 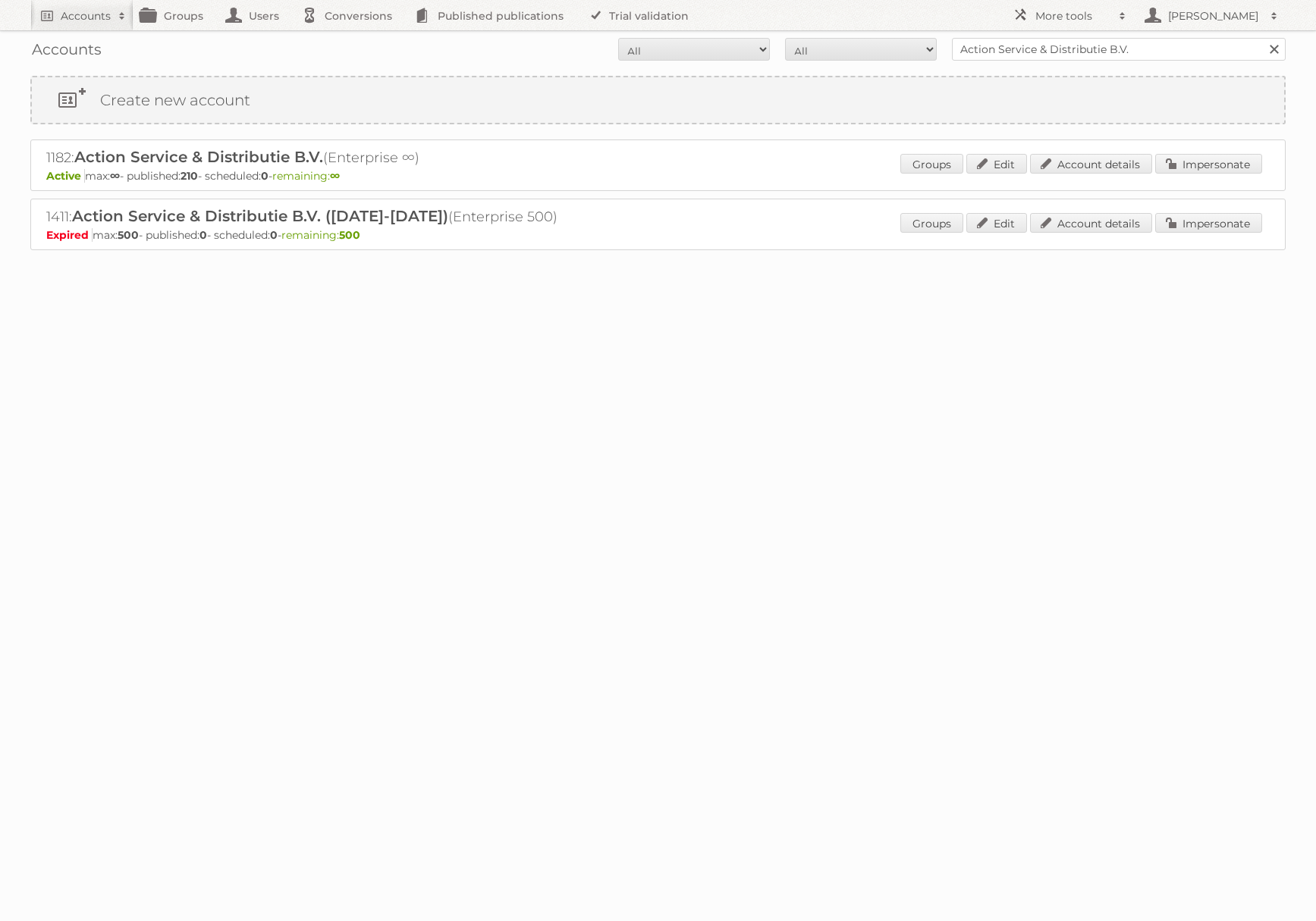 What do you see at coordinates (189, 176) in the screenshot?
I see `strong: 210` at bounding box center [189, 176].